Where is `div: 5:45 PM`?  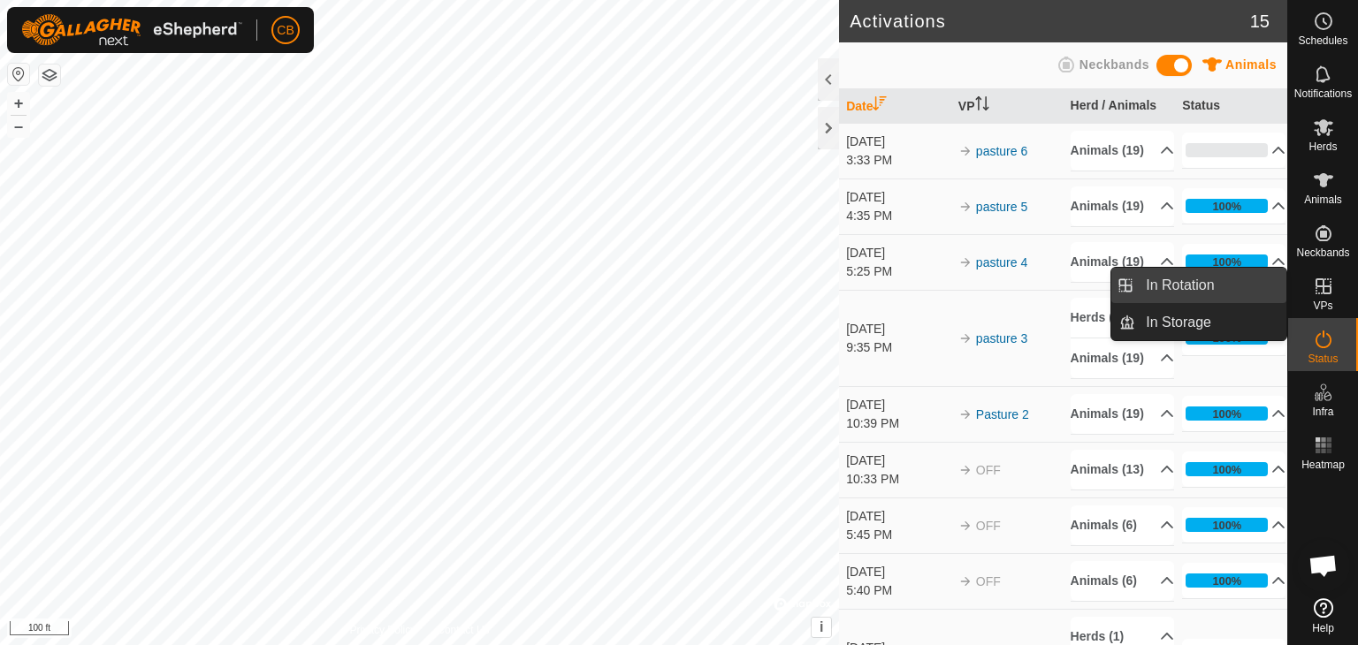 div: 5:45 PM is located at coordinates (897, 535).